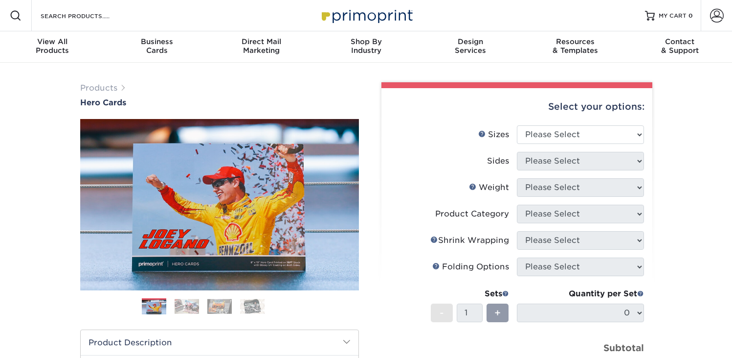 Image resolution: width=732 pixels, height=358 pixels. Describe the element at coordinates (252, 306) in the screenshot. I see `img: Hero Cards 04` at that location.